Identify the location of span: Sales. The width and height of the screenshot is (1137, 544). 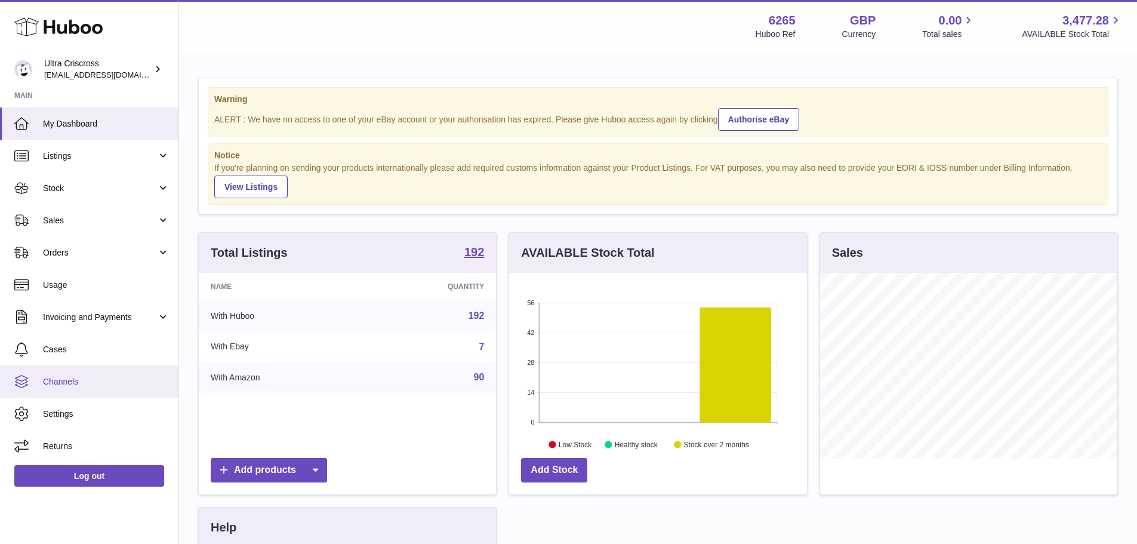
(100, 220).